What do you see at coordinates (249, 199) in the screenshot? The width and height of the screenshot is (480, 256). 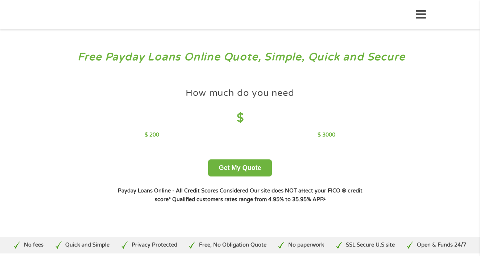 I see `strong: Qualified customers rates range from 4.95% to 35.95% APR¹` at bounding box center [249, 199].